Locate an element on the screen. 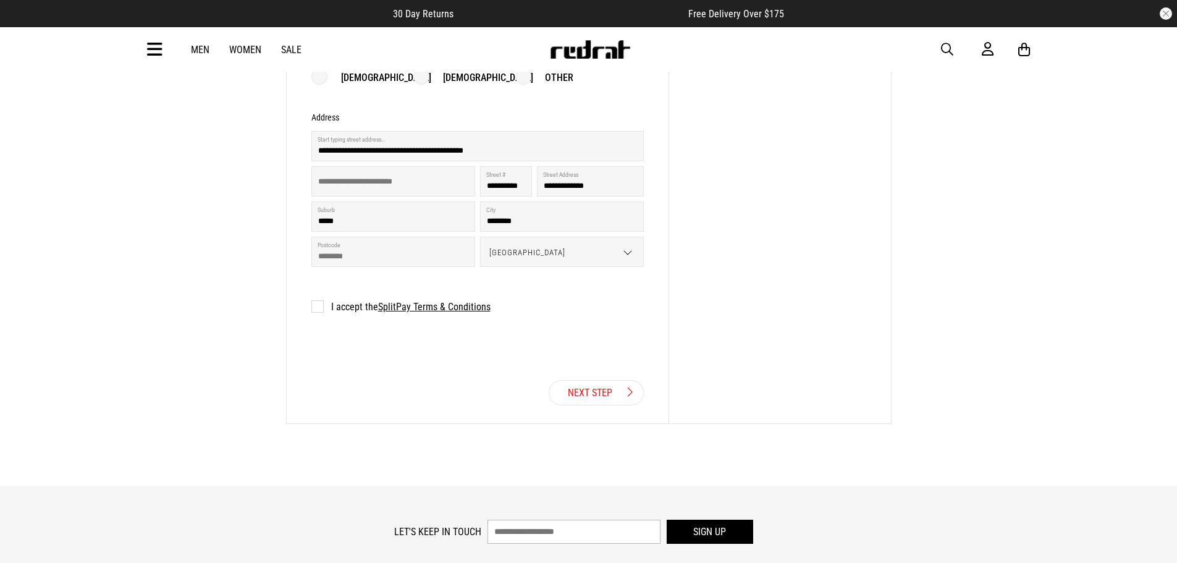 The height and width of the screenshot is (563, 1177). a: Women is located at coordinates (245, 49).